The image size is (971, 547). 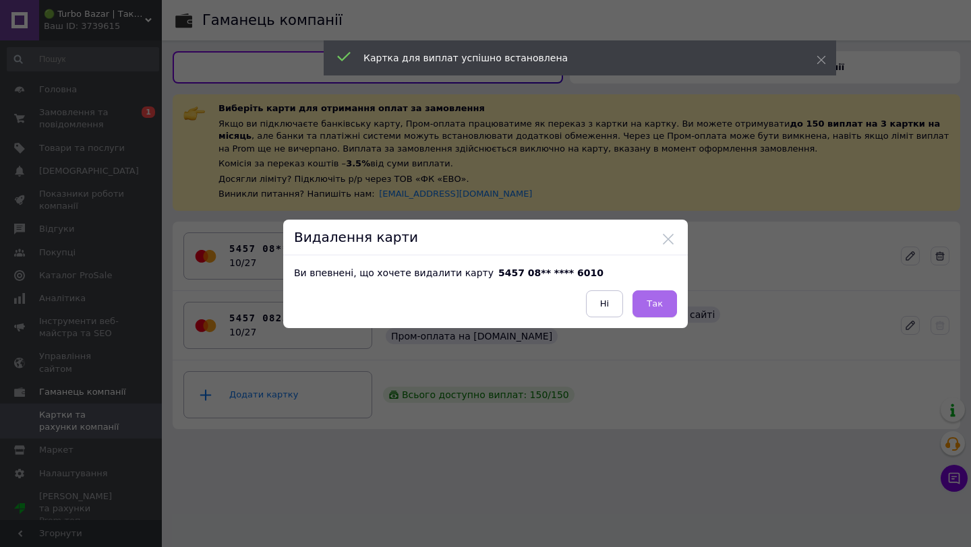 What do you see at coordinates (485, 292) in the screenshot?
I see `div: Ви впевнені, що хочете видалити карту` at bounding box center [485, 292].